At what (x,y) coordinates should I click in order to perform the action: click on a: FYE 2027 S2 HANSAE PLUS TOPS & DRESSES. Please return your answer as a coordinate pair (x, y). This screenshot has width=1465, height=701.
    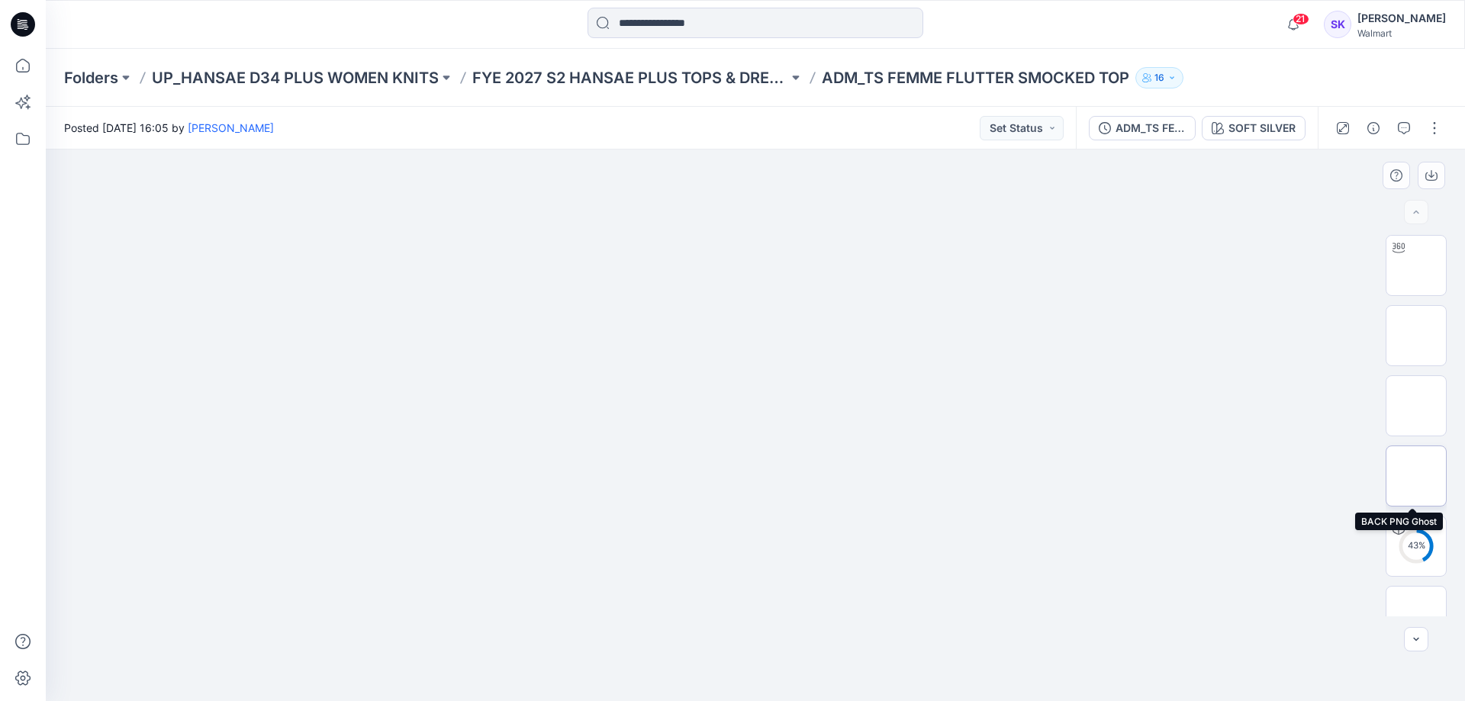
    Looking at the image, I should click on (630, 78).